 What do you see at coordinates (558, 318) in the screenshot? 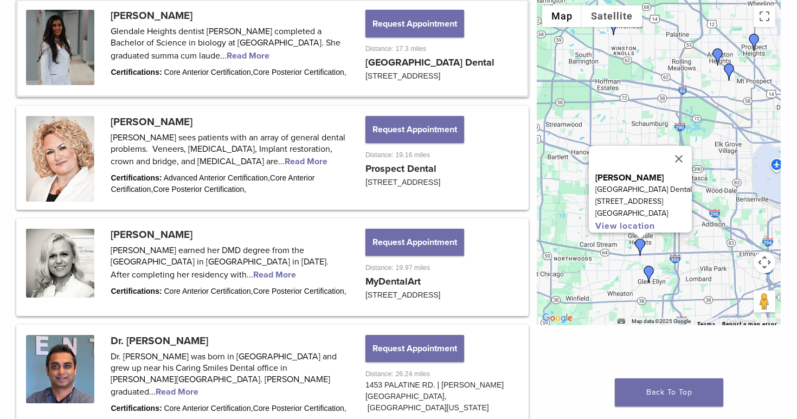
I see `img: Google` at bounding box center [558, 318].